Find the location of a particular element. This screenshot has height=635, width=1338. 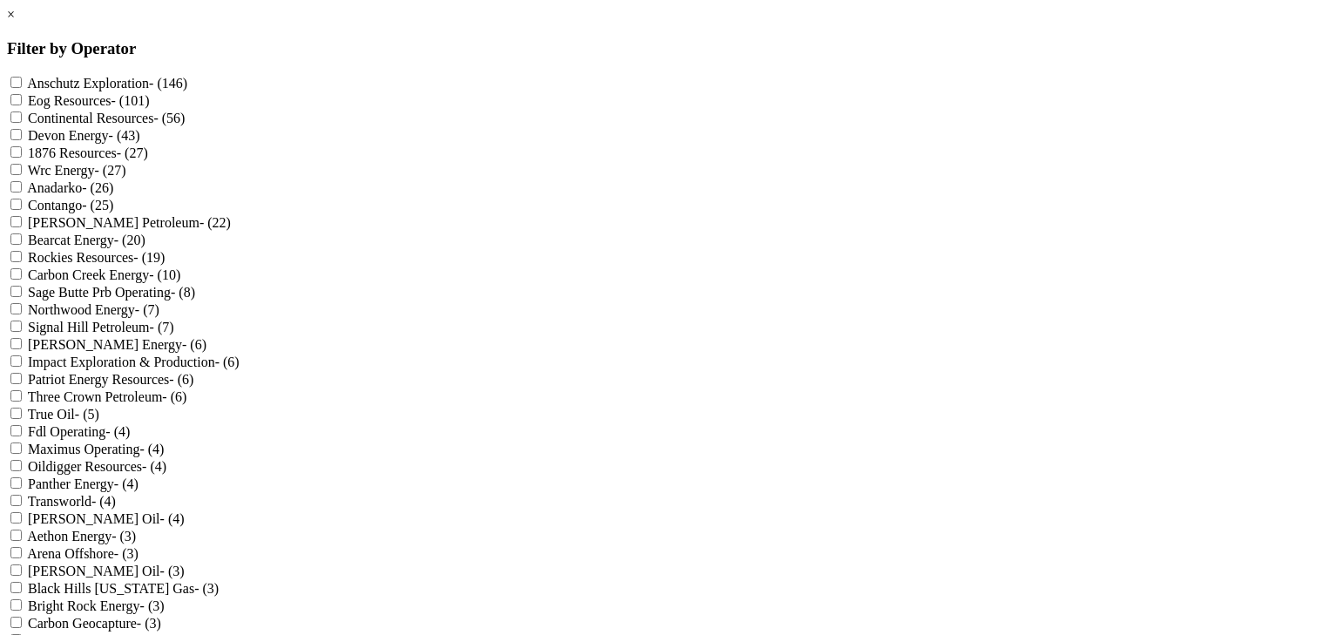

label: Bearcat Energy is located at coordinates (86, 240).